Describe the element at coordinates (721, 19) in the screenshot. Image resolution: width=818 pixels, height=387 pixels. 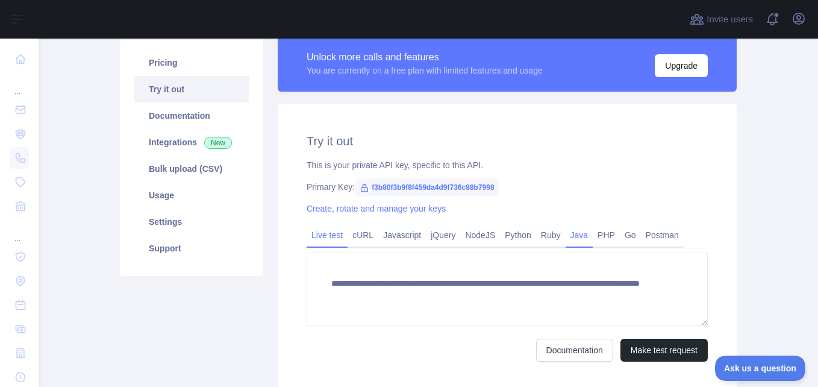
I see `button: Invite users` at that location.